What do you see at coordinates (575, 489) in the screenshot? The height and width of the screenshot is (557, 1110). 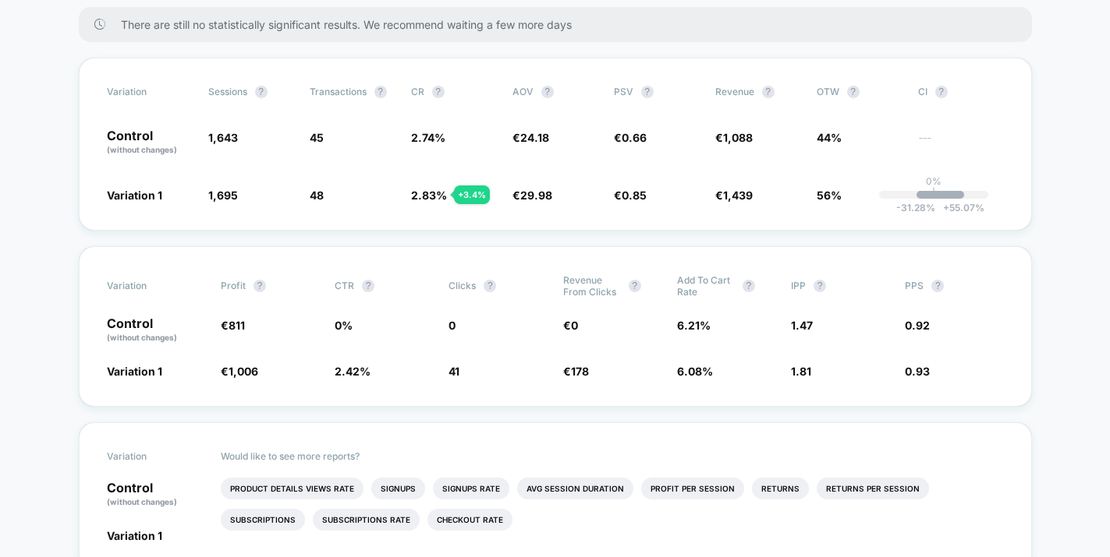 I see `li: Avg Session Duration` at bounding box center [575, 489].